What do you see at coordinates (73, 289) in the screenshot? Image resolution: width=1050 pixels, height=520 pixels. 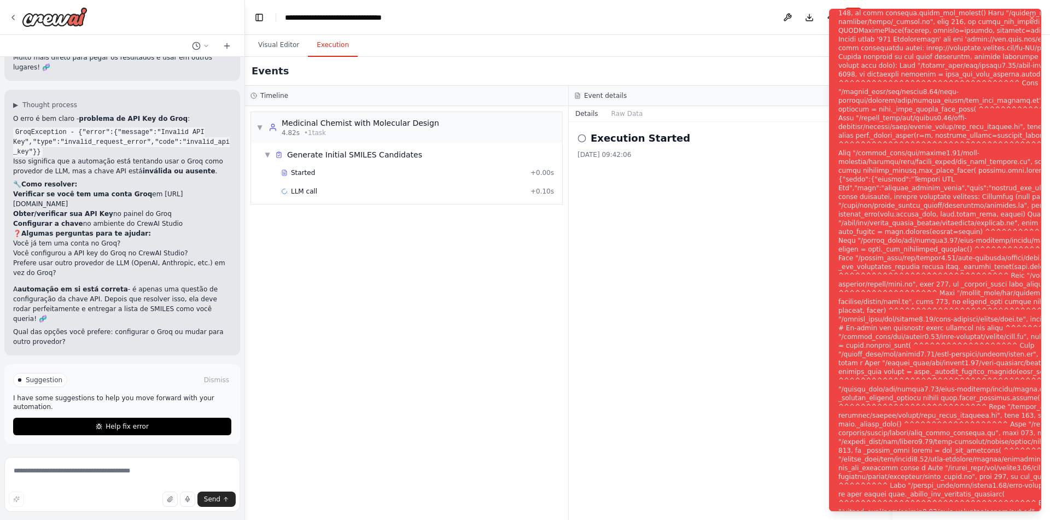 I see `strong: automação em si está correta` at bounding box center [73, 289].